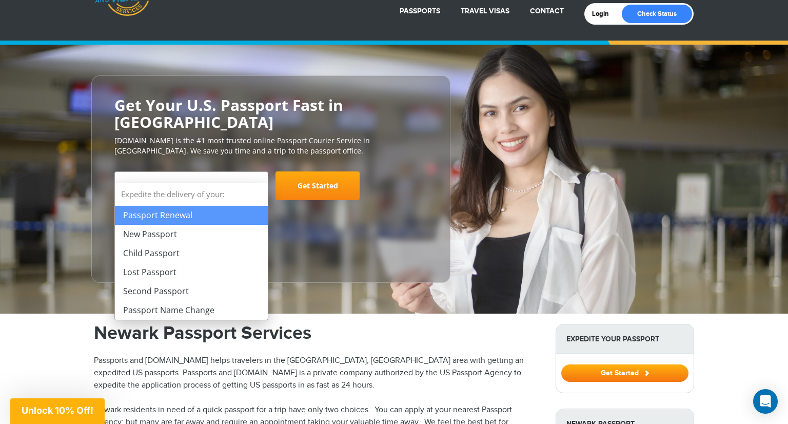  Describe the element at coordinates (604, 14) in the screenshot. I see `a: Login` at that location.